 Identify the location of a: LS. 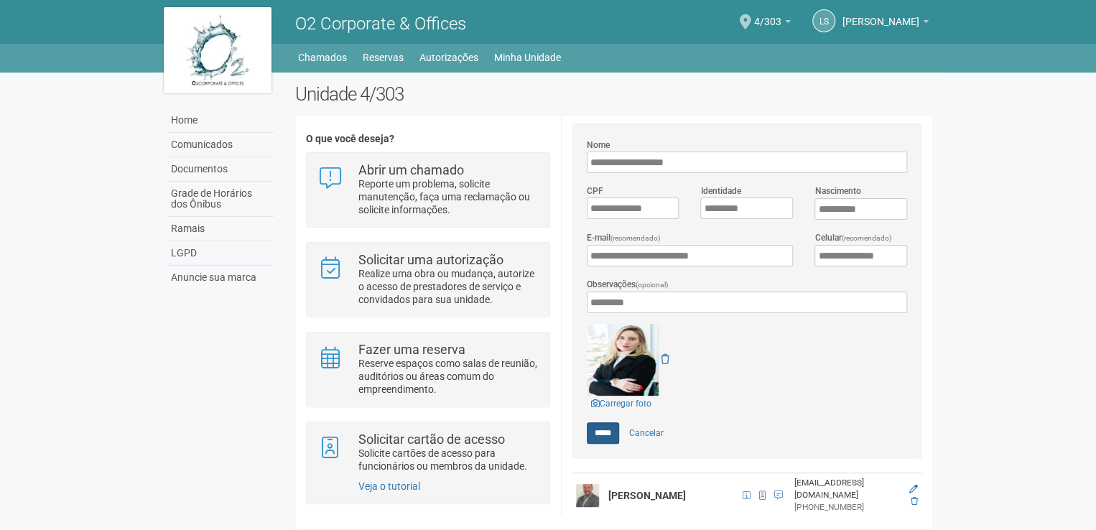
(824, 21).